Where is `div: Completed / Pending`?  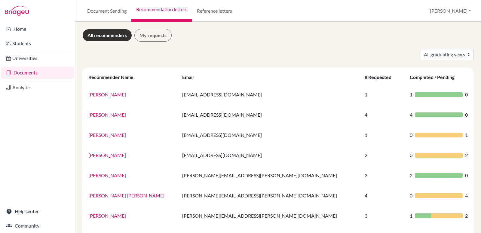
div: Completed / Pending is located at coordinates (435, 77).